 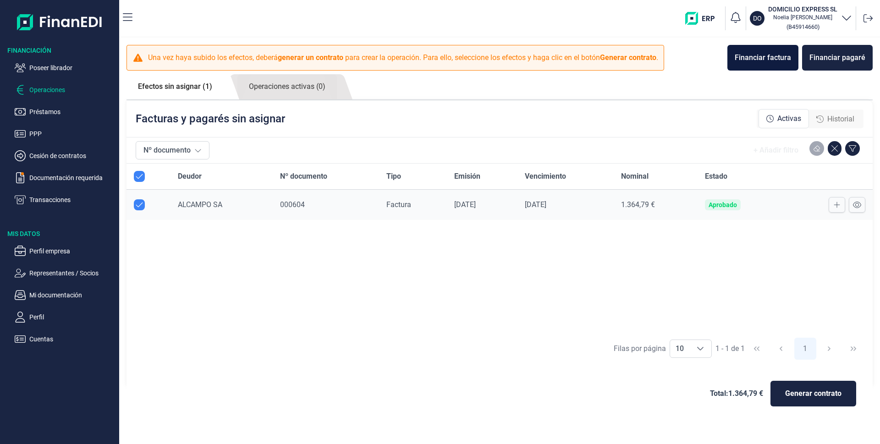 I want to click on div: All items selected, so click(x=139, y=176).